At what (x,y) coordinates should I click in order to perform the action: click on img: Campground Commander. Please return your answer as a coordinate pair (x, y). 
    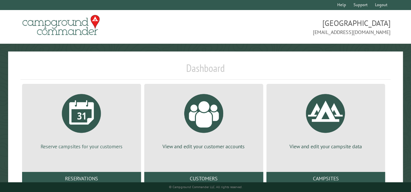
    Looking at the image, I should click on (61, 25).